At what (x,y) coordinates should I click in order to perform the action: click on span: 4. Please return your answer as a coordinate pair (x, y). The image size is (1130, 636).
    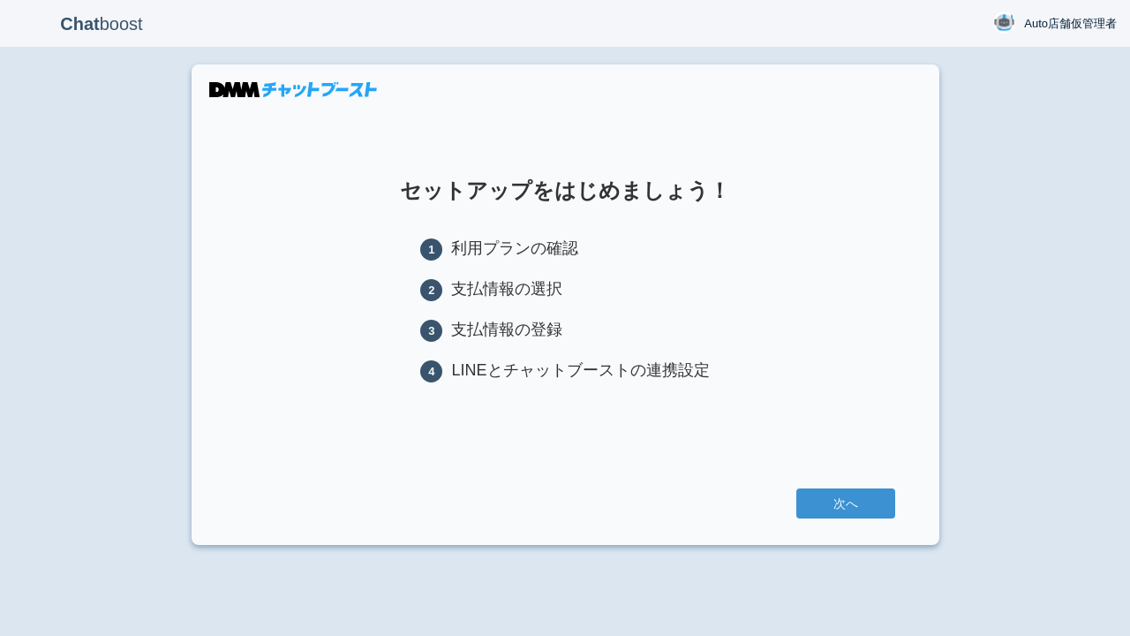
    Looking at the image, I should click on (431, 371).